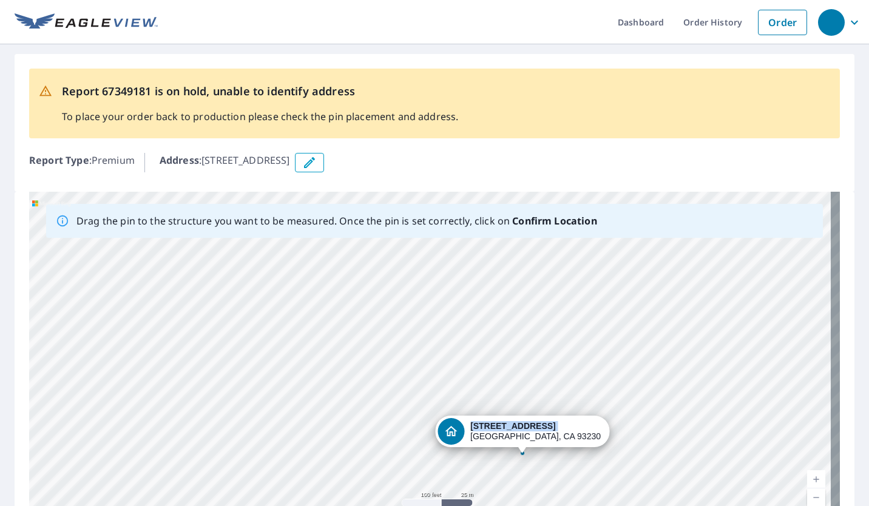 The width and height of the screenshot is (869, 506). What do you see at coordinates (86, 22) in the screenshot?
I see `img: EV Logo` at bounding box center [86, 22].